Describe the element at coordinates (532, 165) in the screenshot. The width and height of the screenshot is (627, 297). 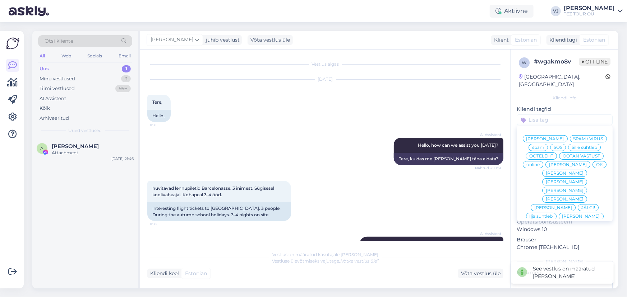
I see `span: online` at that location.